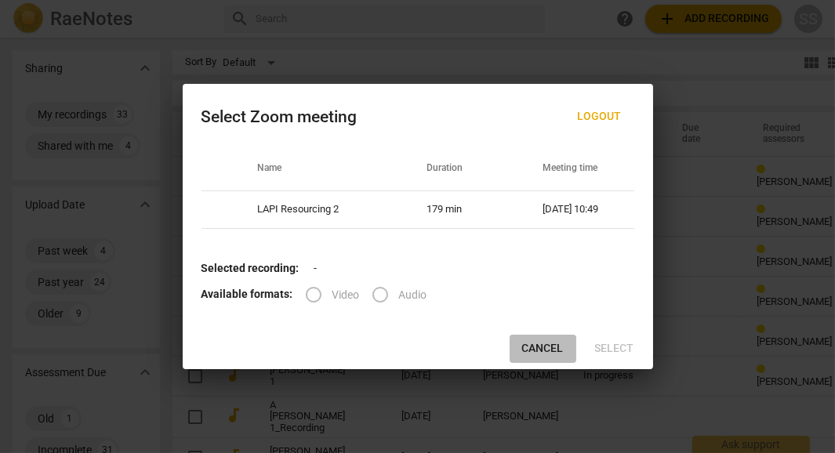  Describe the element at coordinates (250, 268) in the screenshot. I see `b: Selected recording:` at that location.